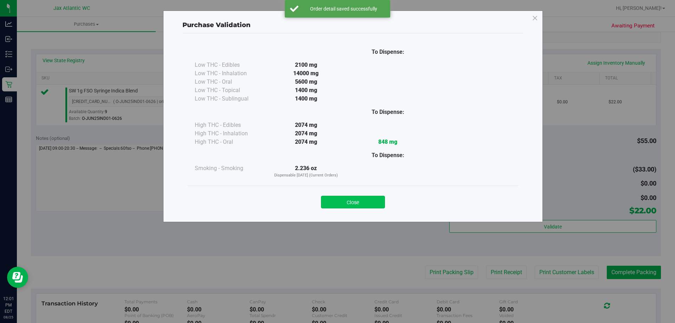 The width and height of the screenshot is (675, 323). Describe the element at coordinates (353, 202) in the screenshot. I see `button: Close` at that location.